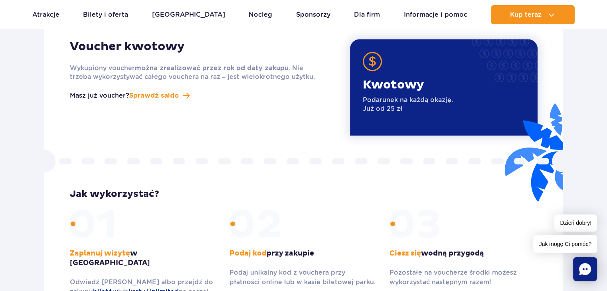  I want to click on p: Wykupiony voucher . Nie trzeba wykorzystywać całego vouchera na raz – jest wielokrotnego użytku., so click(197, 73).